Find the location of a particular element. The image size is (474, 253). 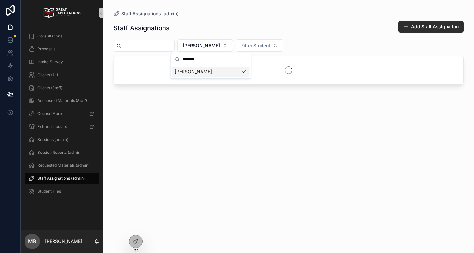

button: Add Staff Assignation is located at coordinates (431, 27).